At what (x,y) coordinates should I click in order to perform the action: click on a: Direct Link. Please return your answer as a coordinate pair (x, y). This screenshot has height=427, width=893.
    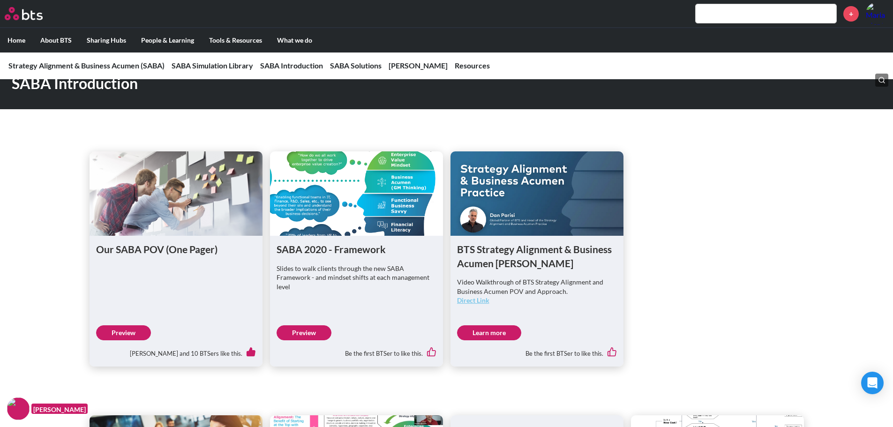
    Looking at the image, I should click on (473, 300).